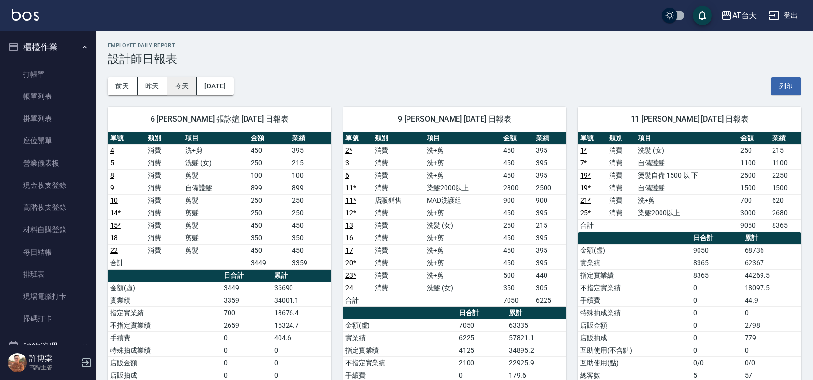 The width and height of the screenshot is (813, 380). What do you see at coordinates (517, 276) in the screenshot?
I see `td: 500` at bounding box center [517, 276].